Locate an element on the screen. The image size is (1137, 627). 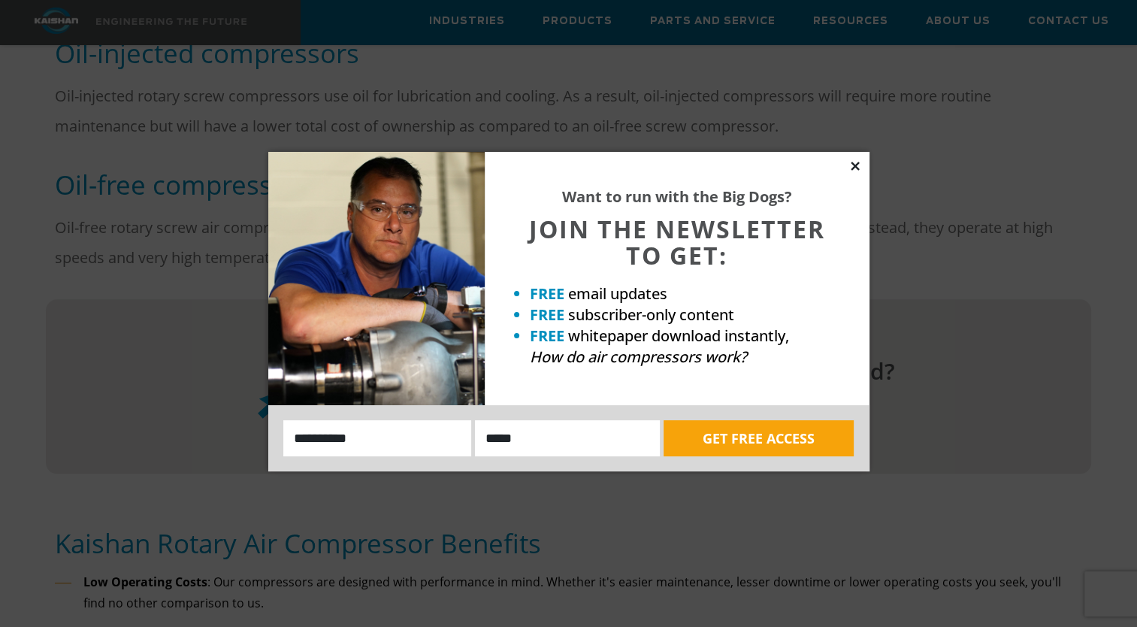
span: subscriber-only content is located at coordinates (651, 314).